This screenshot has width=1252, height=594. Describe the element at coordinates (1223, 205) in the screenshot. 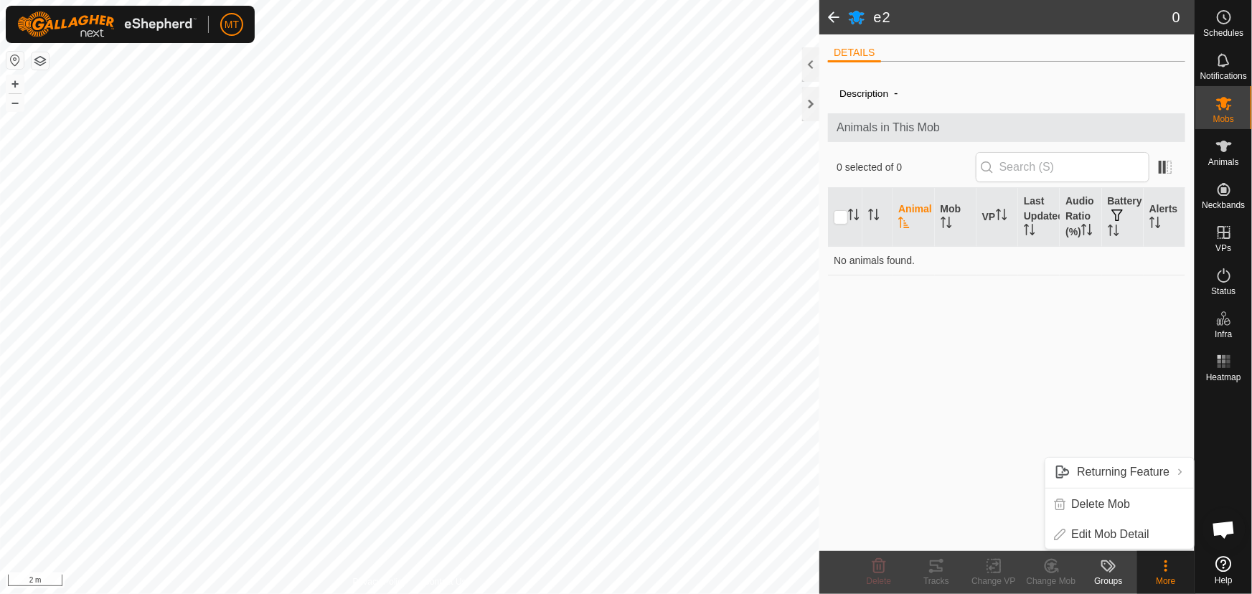

I see `span: Neckbands` at that location.